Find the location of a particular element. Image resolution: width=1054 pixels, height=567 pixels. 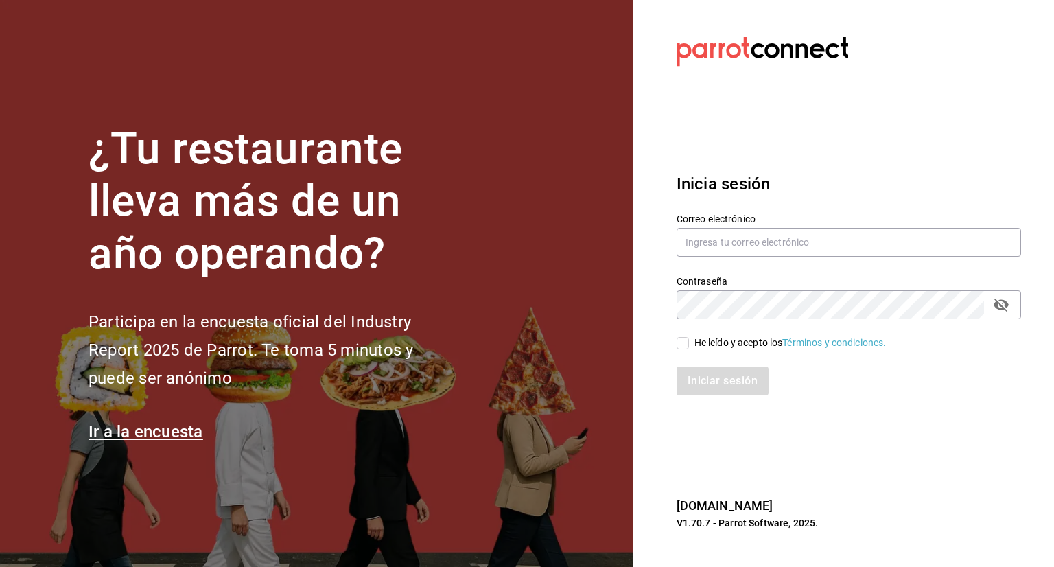

a: Términos y condiciones. is located at coordinates (834, 342).